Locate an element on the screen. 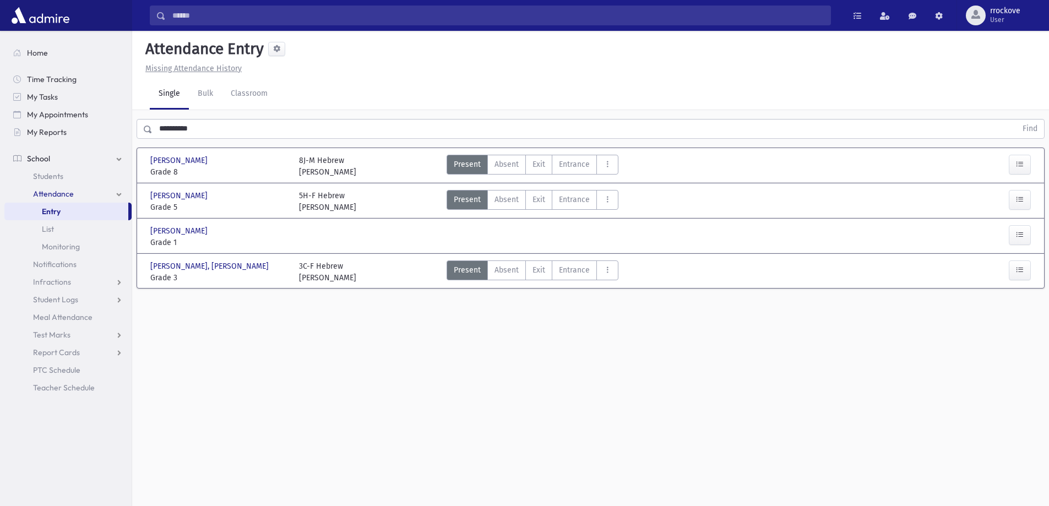 The width and height of the screenshot is (1049, 506). span: Notifications is located at coordinates (55, 264).